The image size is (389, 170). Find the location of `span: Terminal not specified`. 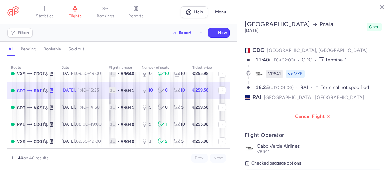

span: Terminal not specified is located at coordinates (345, 87).